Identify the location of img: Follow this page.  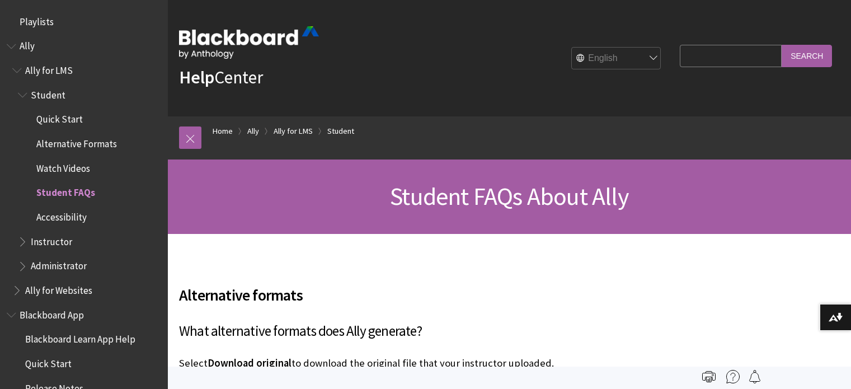
(755, 376).